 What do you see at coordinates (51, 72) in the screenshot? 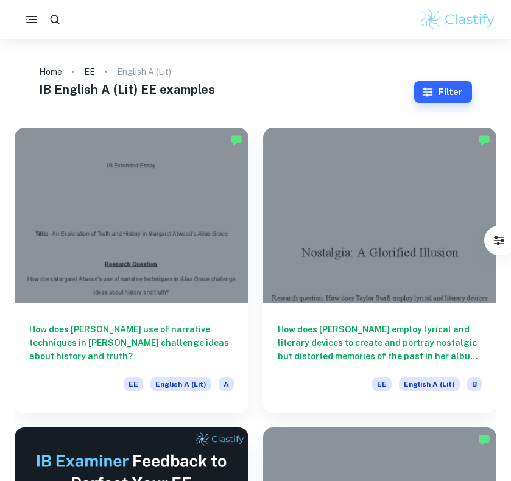
I see `a: Home` at bounding box center [51, 72].